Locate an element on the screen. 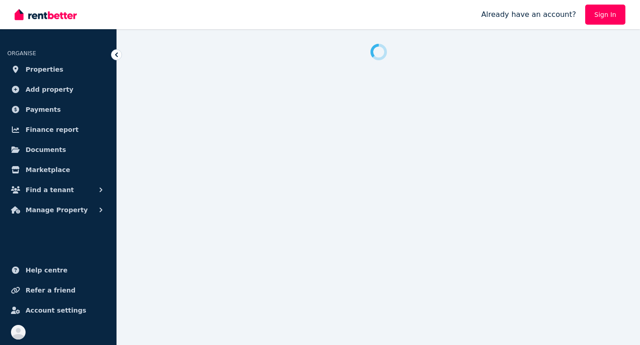  span: Add property is located at coordinates (49, 90).